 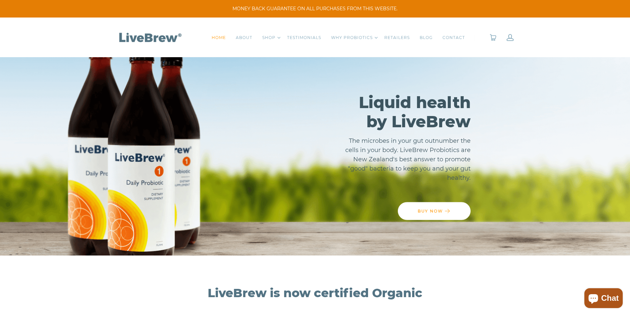 What do you see at coordinates (397, 38) in the screenshot?
I see `a: RETAILERS` at bounding box center [397, 38].